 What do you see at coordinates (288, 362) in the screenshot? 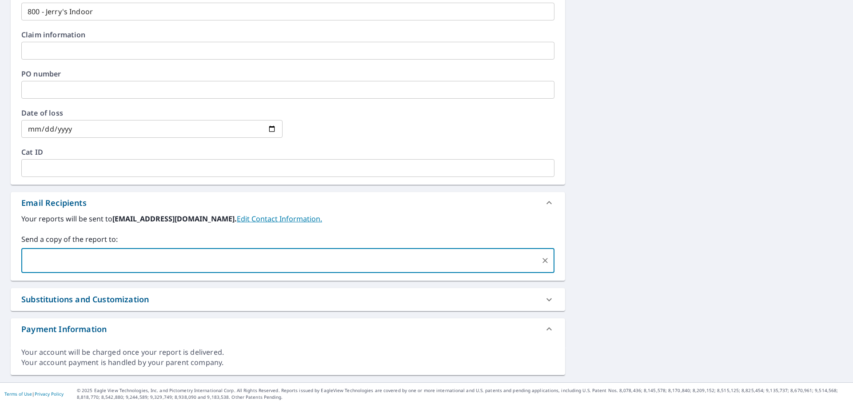
I see `div: Your account payment is handled by your parent company.` at bounding box center [288, 362].